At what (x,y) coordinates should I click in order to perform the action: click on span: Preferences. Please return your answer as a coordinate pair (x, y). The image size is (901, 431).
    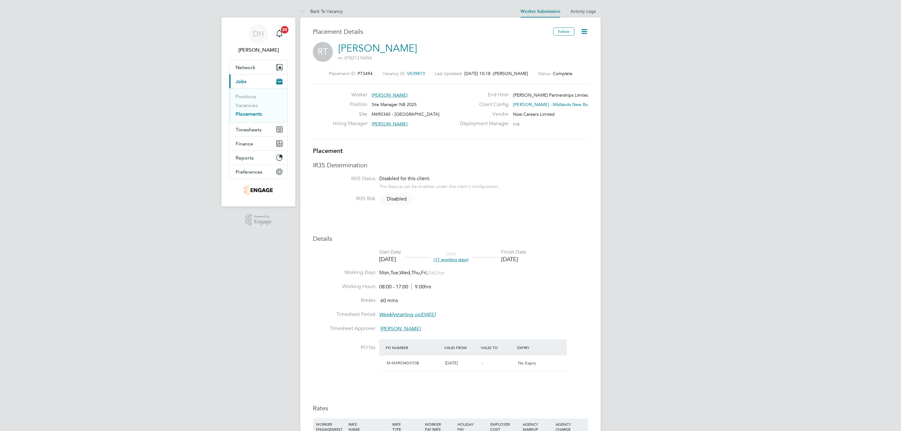
    Looking at the image, I should click on (249, 172).